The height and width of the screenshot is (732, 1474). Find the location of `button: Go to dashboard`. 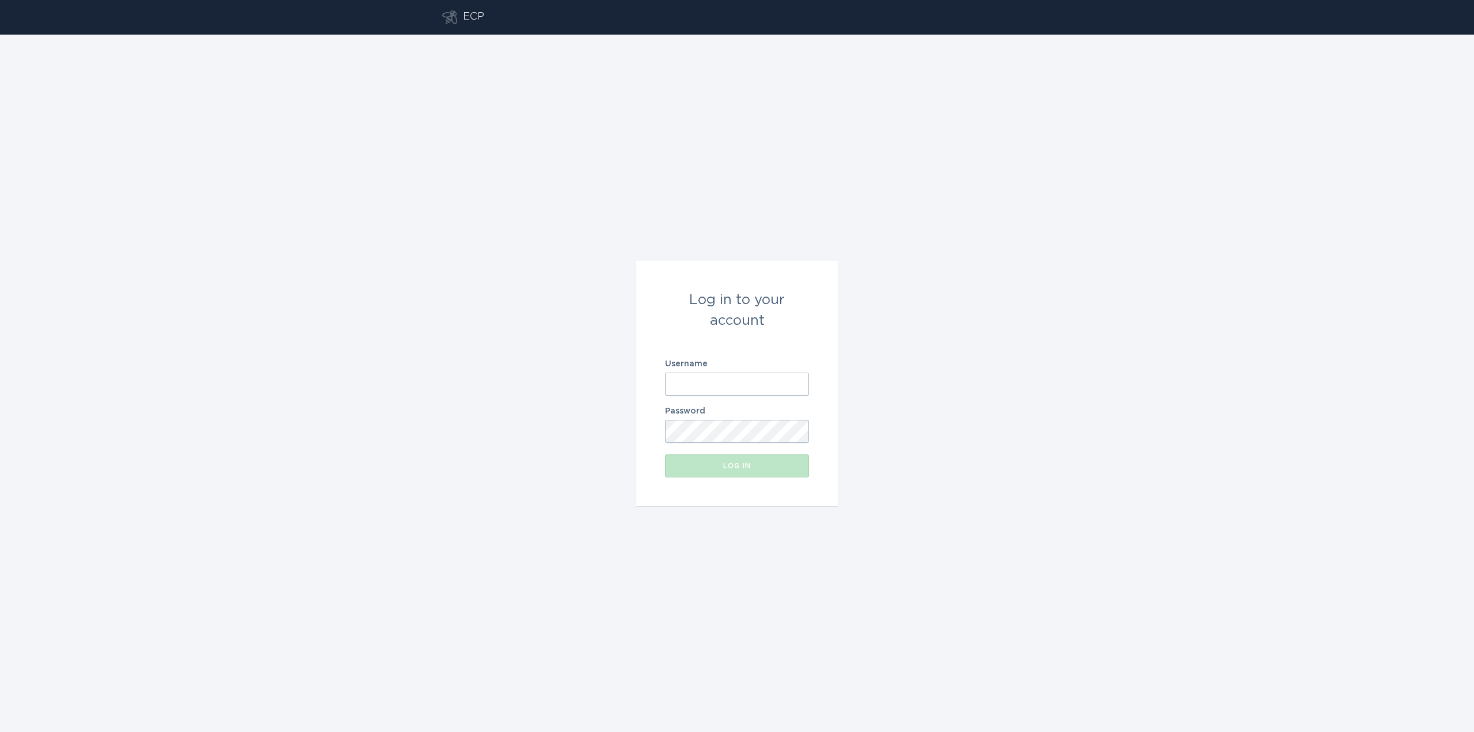

button: Go to dashboard is located at coordinates (450, 17).